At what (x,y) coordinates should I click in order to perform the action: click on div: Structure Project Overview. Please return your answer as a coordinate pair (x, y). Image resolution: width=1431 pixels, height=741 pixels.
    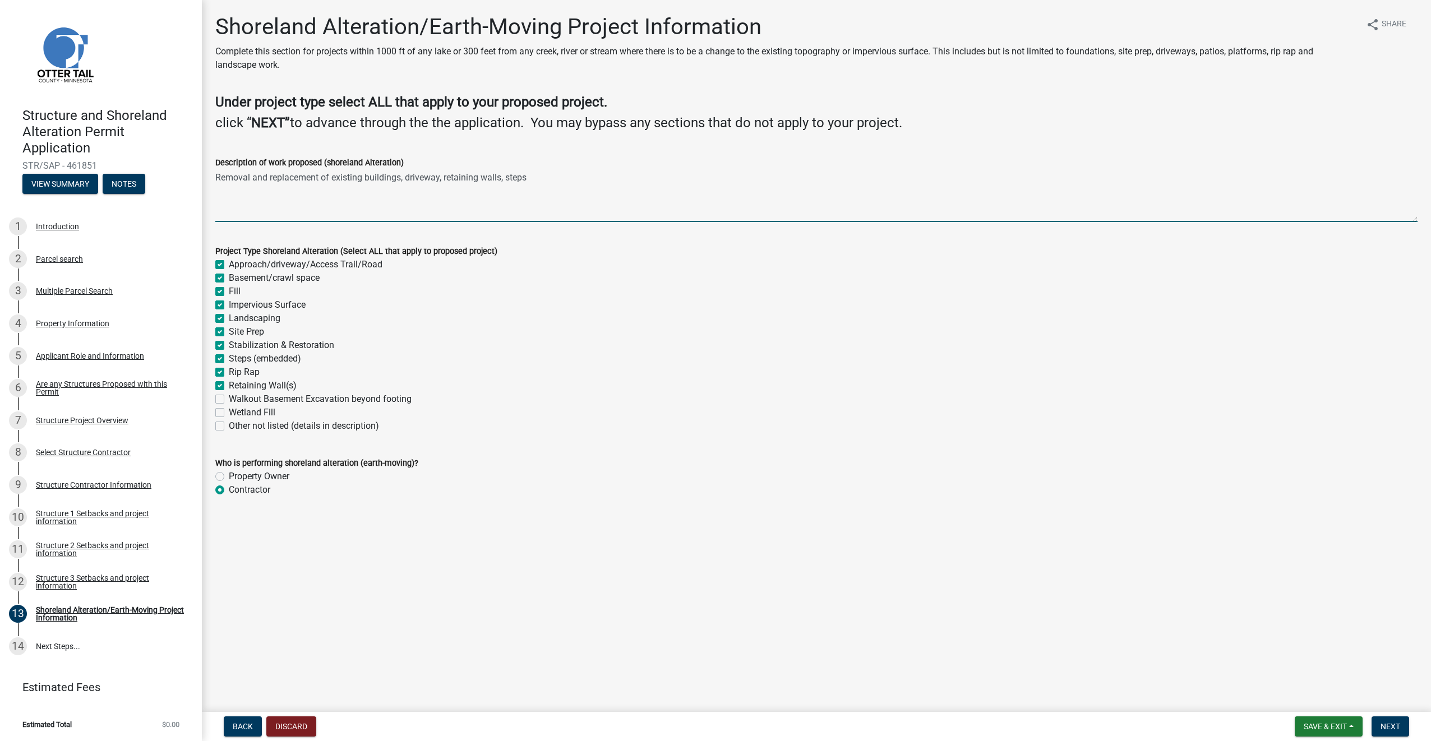
    Looking at the image, I should click on (82, 421).